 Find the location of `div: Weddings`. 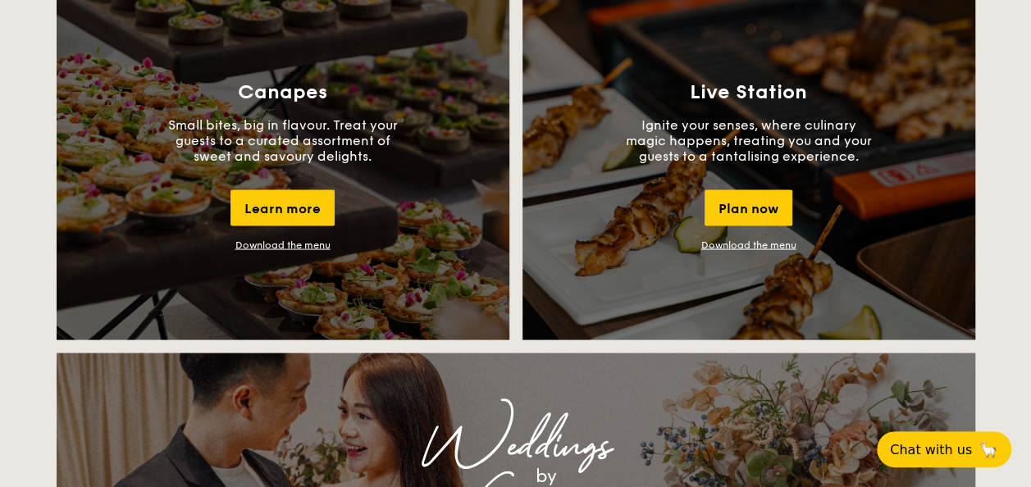

div: Weddings is located at coordinates (516, 446).